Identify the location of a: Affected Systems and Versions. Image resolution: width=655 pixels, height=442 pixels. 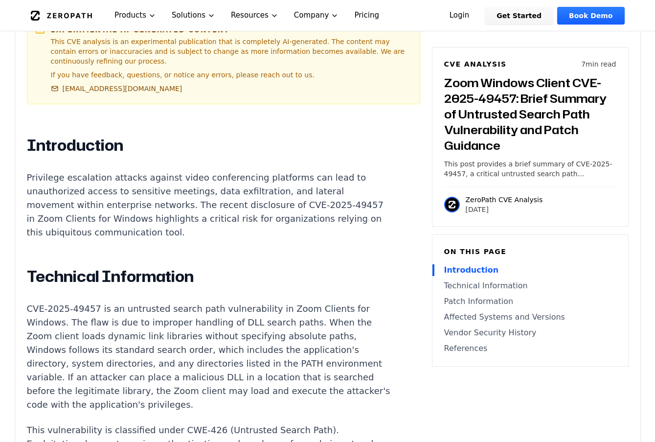
(531, 317).